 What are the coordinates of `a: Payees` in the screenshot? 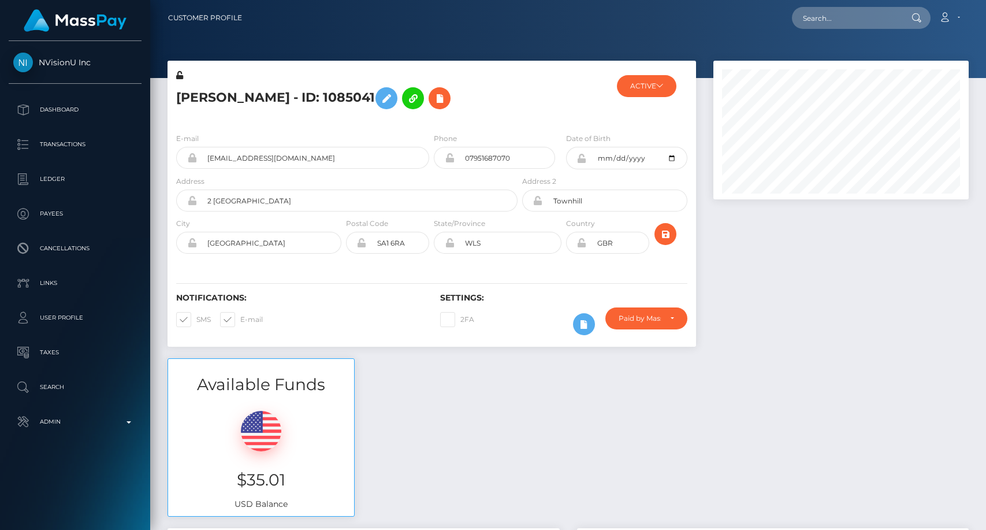 It's located at (75, 214).